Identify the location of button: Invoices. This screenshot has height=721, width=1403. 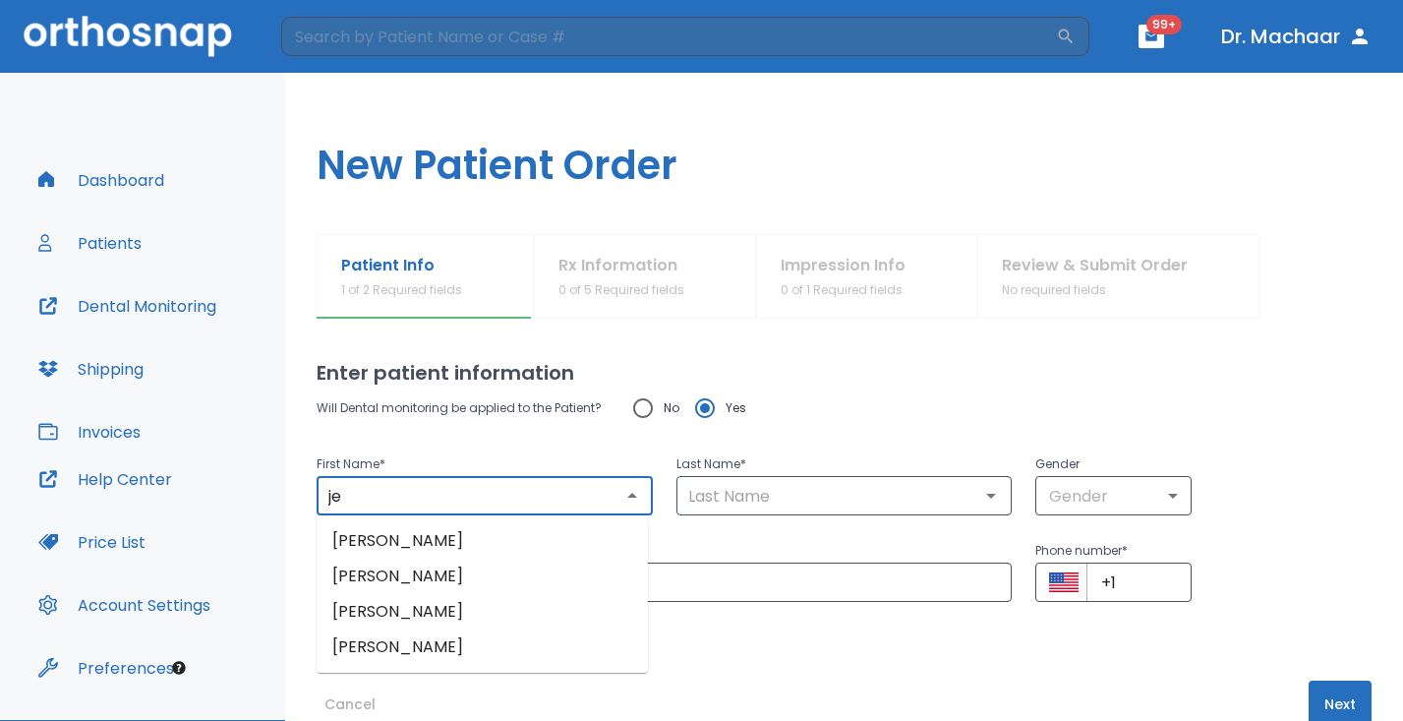
(89, 432).